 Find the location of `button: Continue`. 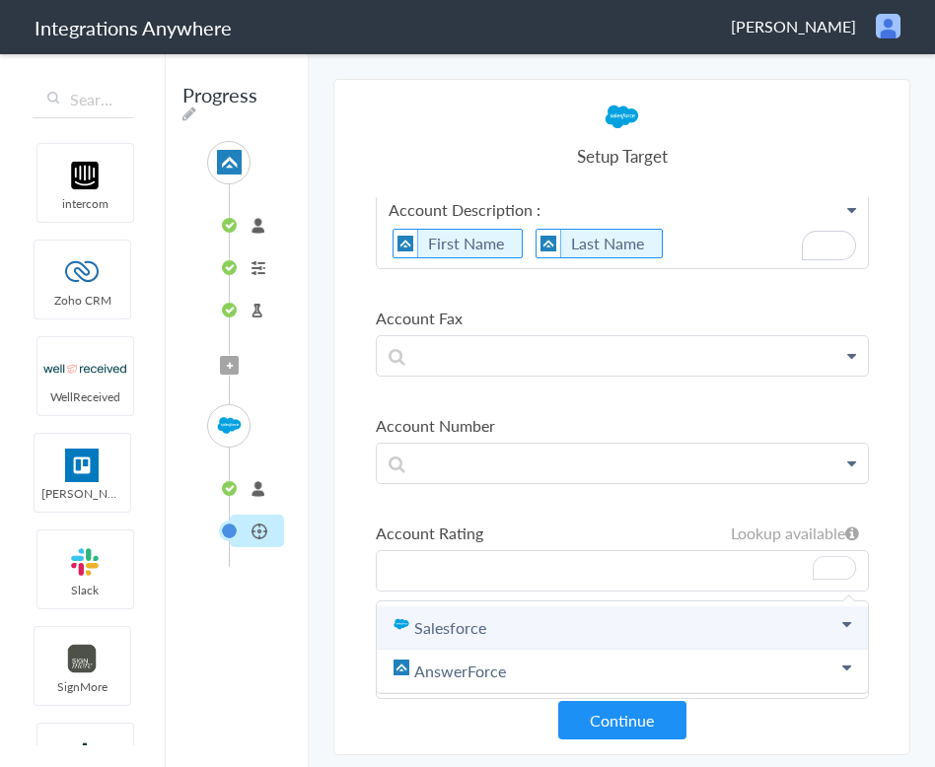

button: Continue is located at coordinates (622, 720).